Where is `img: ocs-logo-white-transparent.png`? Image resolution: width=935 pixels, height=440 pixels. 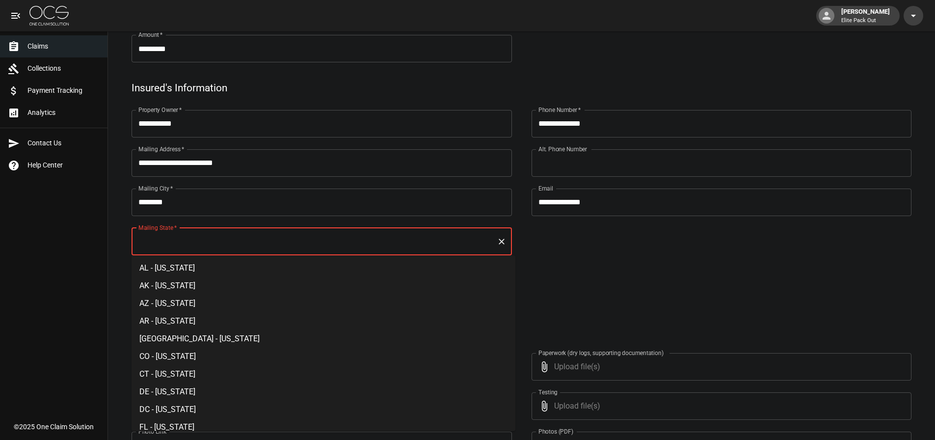
img: ocs-logo-white-transparent.png is located at coordinates (49, 16).